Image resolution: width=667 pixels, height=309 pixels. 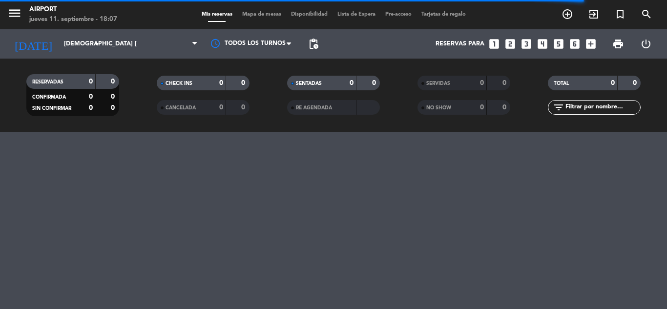 What do you see at coordinates (15, 15) in the screenshot?
I see `button: menu` at bounding box center [15, 15].